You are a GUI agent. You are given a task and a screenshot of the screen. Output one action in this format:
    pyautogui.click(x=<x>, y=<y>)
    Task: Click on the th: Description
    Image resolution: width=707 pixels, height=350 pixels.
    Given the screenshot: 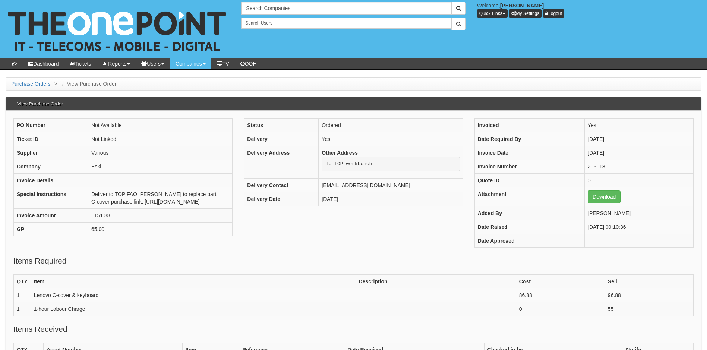 What is the action you would take?
    pyautogui.click(x=436, y=281)
    